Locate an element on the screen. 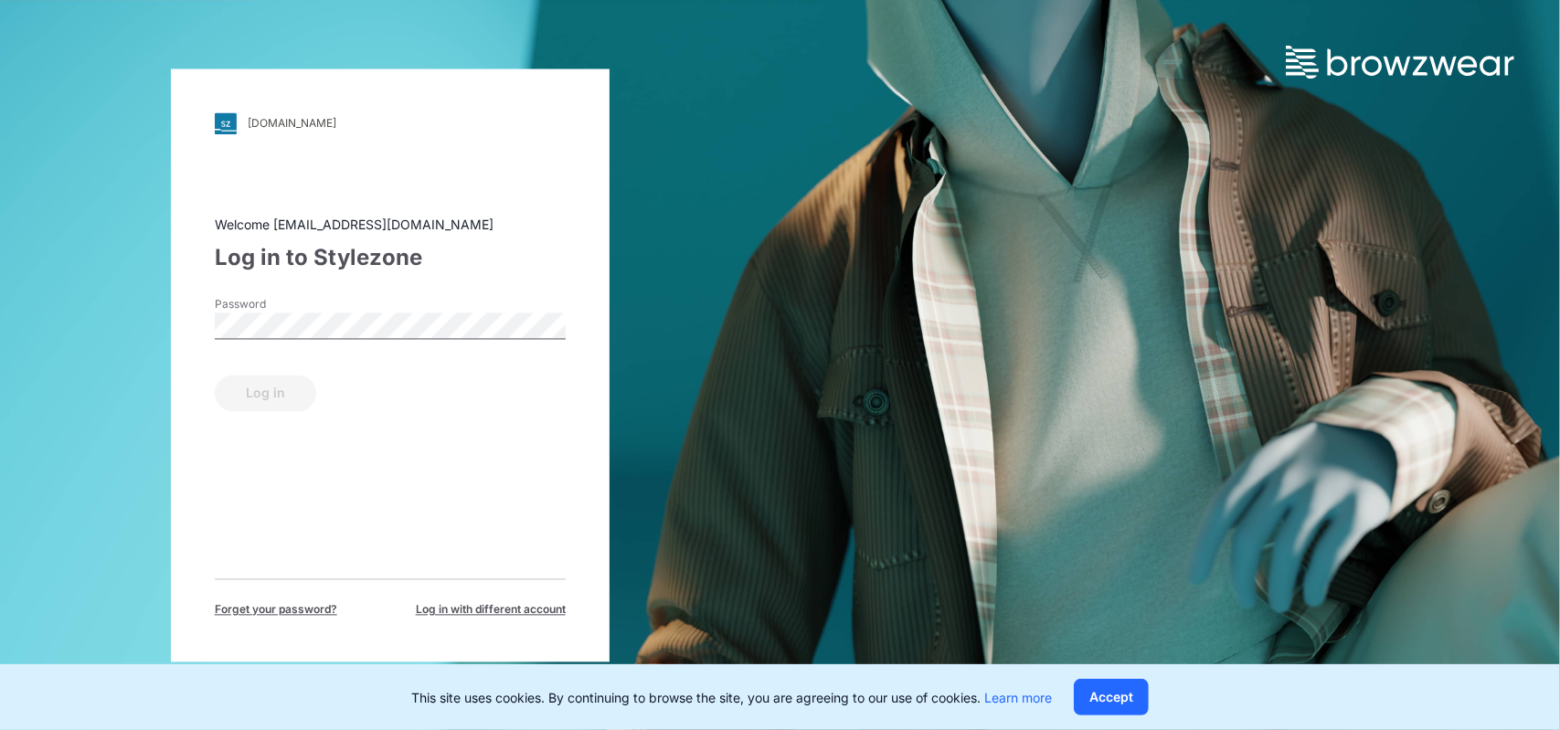 The image size is (1560, 730). span: Forget your password? is located at coordinates (276, 609).